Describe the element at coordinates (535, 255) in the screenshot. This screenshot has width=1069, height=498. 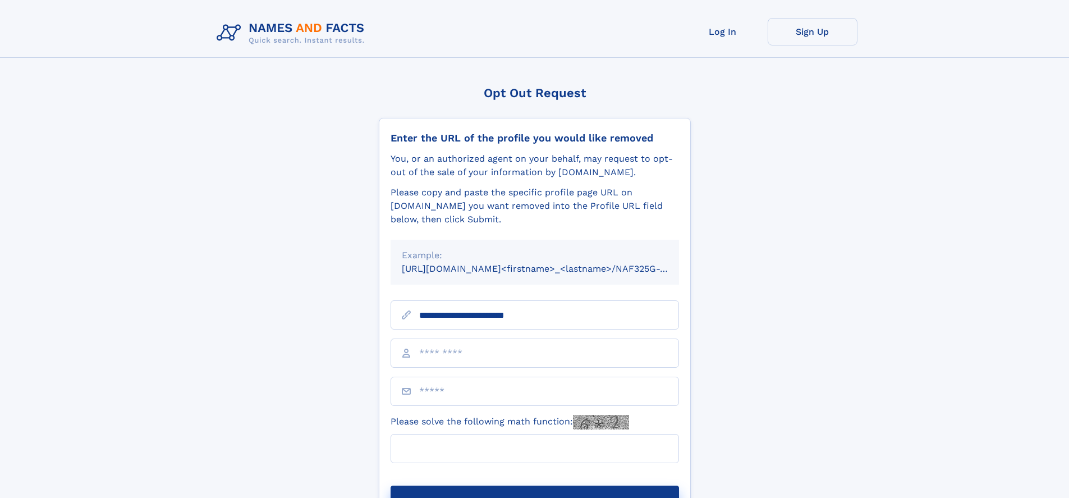
I see `div: Example:` at that location.